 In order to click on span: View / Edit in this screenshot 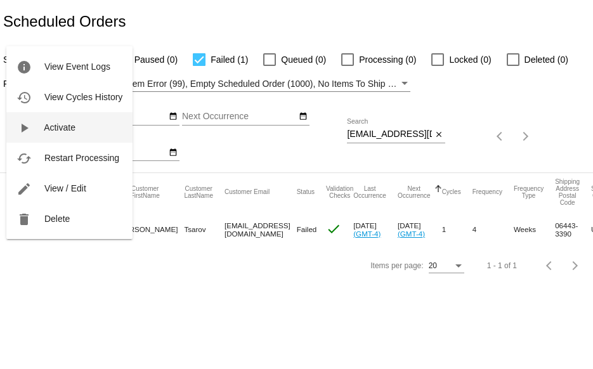, I will do `click(65, 188)`.